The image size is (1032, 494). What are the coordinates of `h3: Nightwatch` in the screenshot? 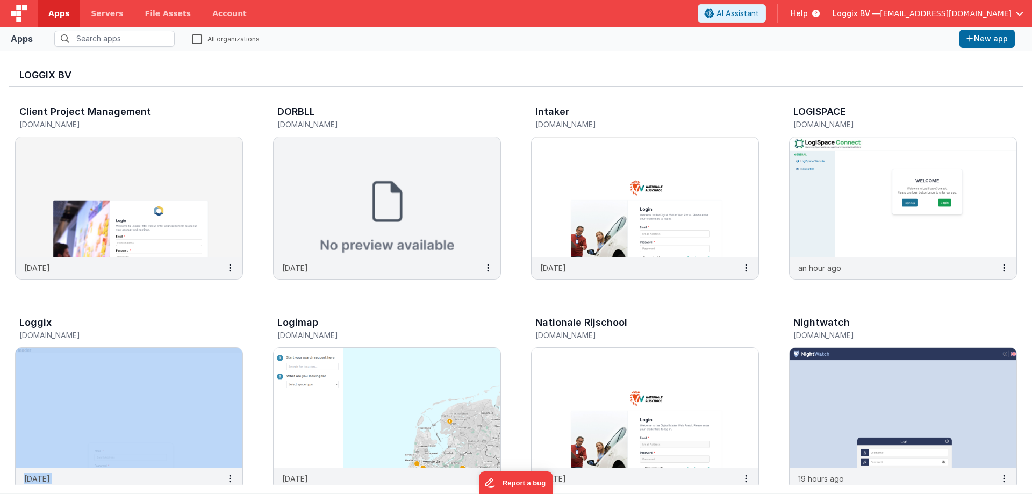 It's located at (821, 322).